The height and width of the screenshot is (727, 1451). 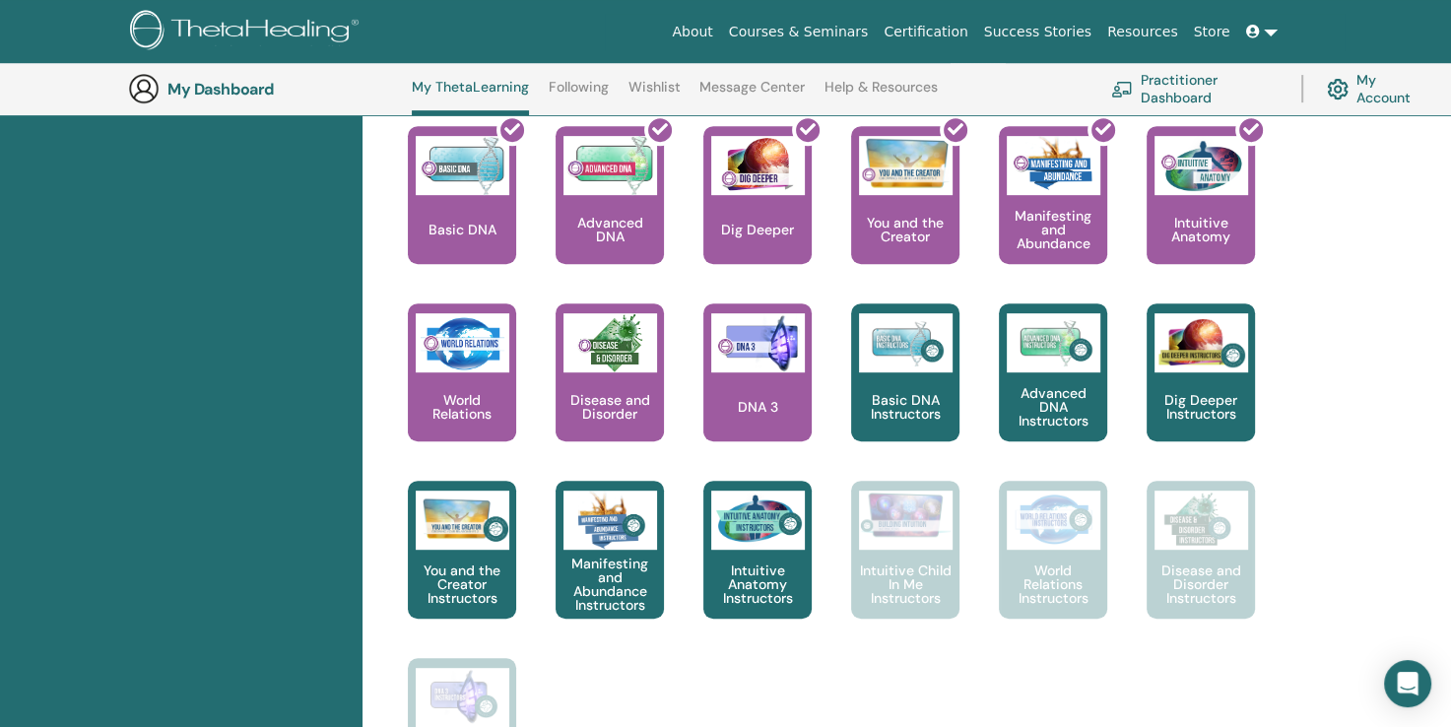 I want to click on img: You and the Creator Instructors, so click(x=462, y=520).